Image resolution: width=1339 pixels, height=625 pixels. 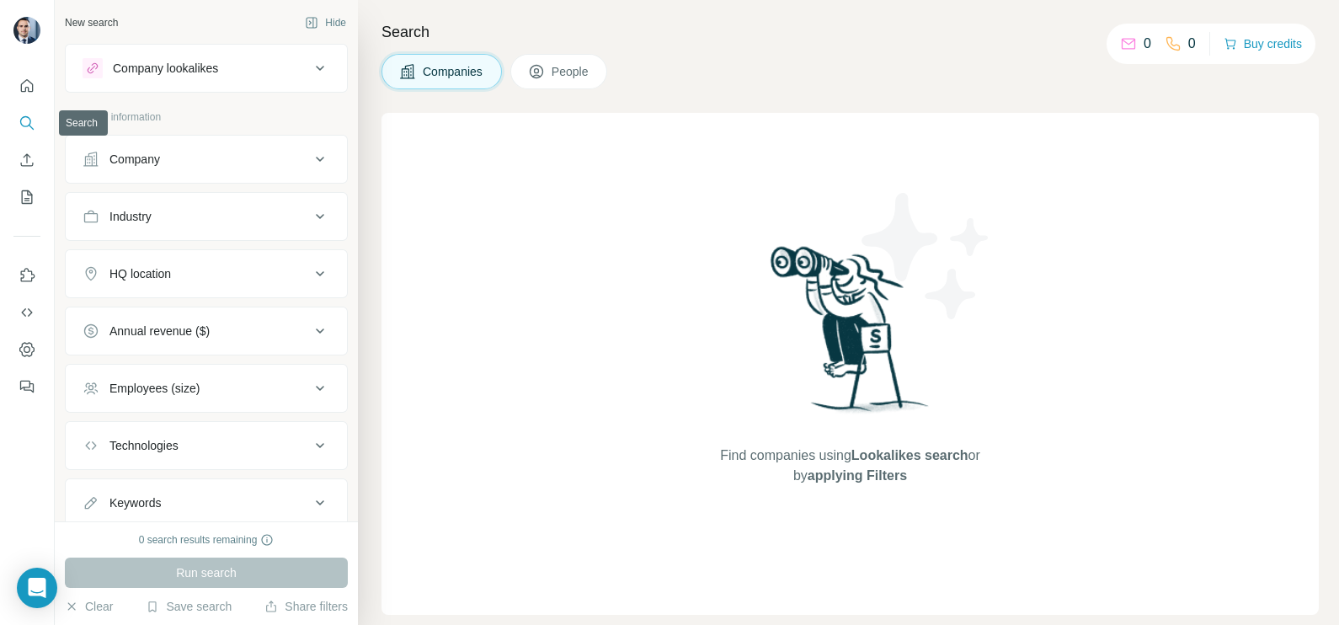 I want to click on span: Find companies using or by, so click(x=850, y=466).